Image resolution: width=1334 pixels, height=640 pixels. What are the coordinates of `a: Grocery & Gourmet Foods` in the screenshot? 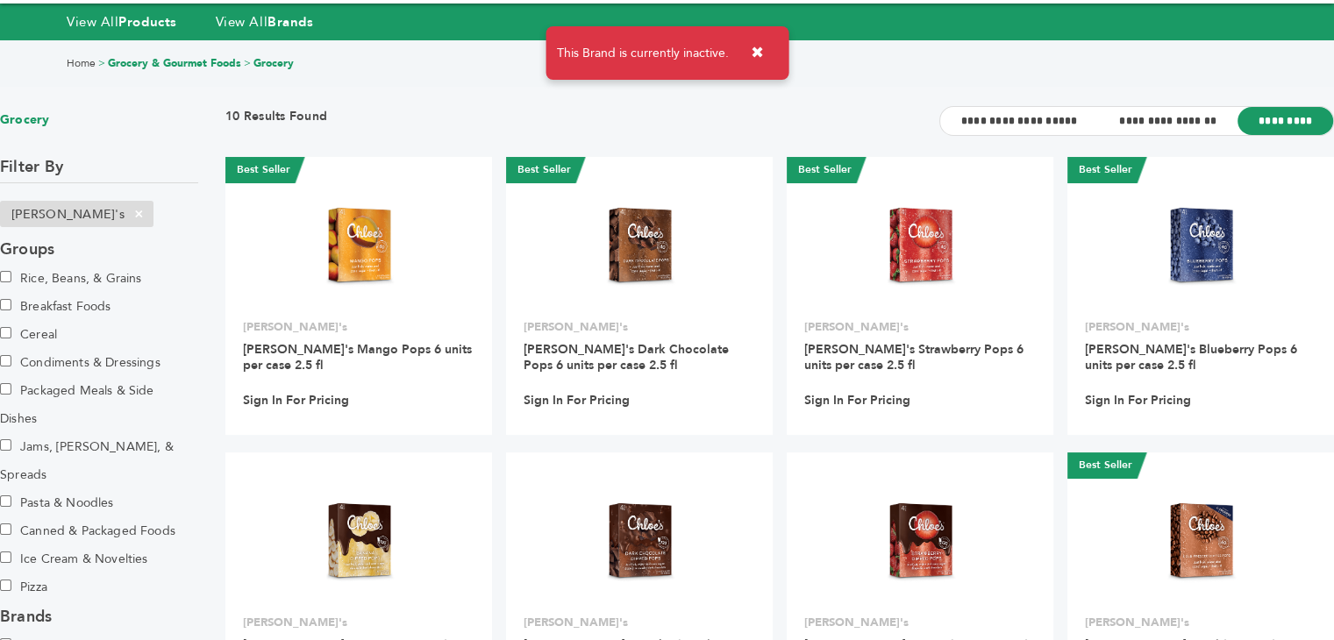 It's located at (175, 63).